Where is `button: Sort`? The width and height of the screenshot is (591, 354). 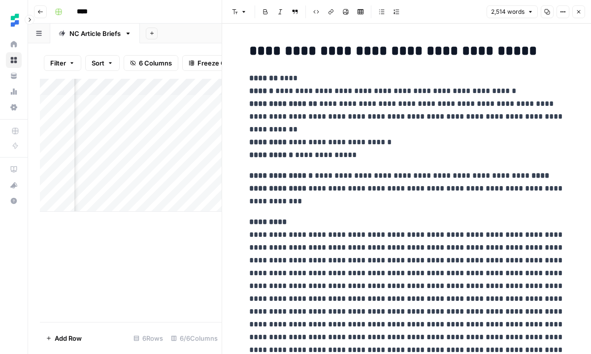 button: Sort is located at coordinates (102, 63).